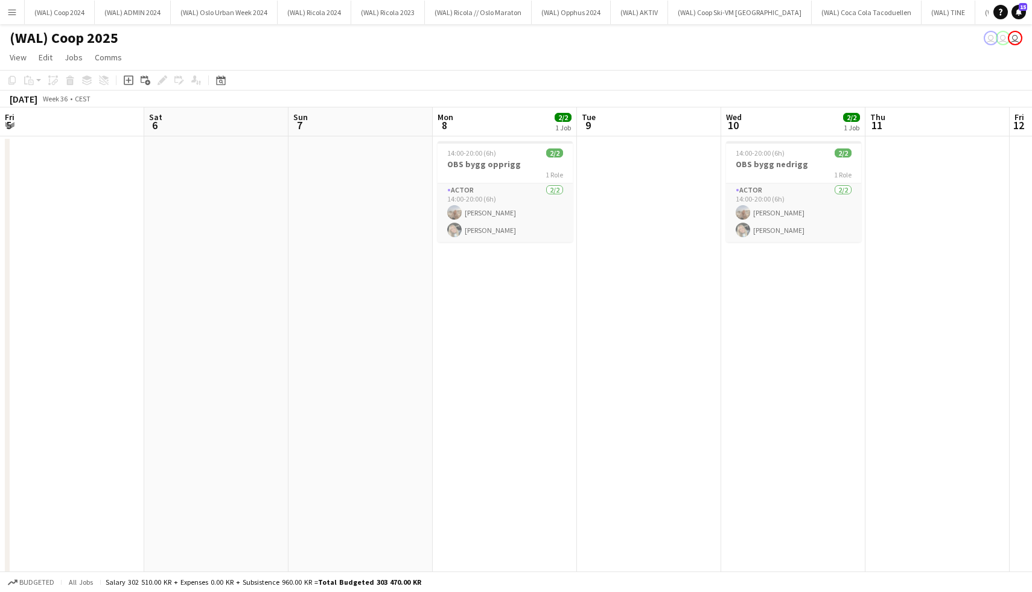 The width and height of the screenshot is (1032, 592). Describe the element at coordinates (571, 12) in the screenshot. I see `button: (WAL) Opphus 2024` at that location.